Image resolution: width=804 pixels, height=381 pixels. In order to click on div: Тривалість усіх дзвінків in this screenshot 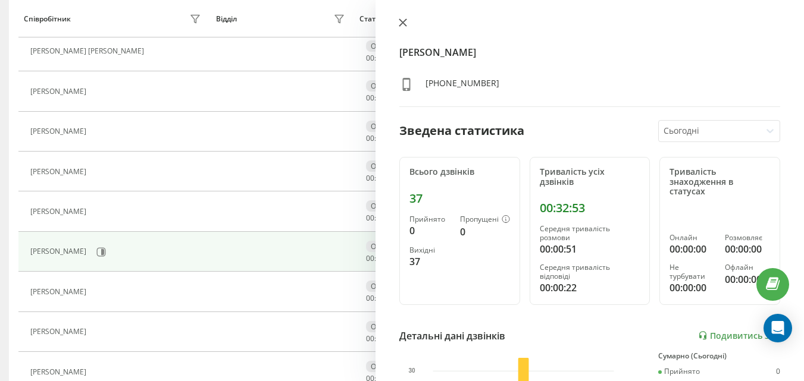, I will do `click(590, 177)`.